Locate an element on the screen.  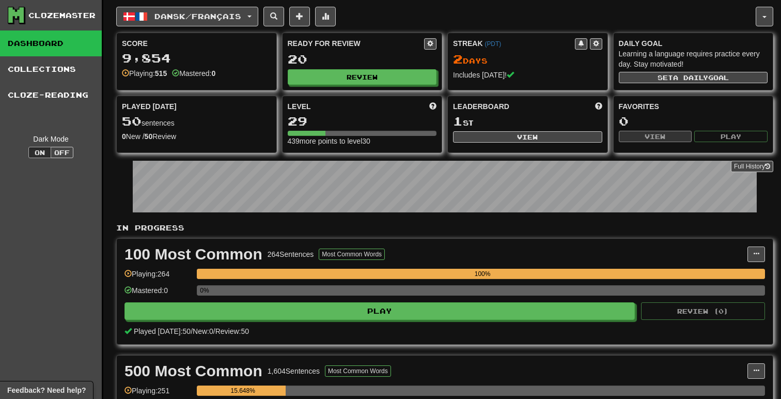
div: 500 Most Common is located at coordinates (193, 371).